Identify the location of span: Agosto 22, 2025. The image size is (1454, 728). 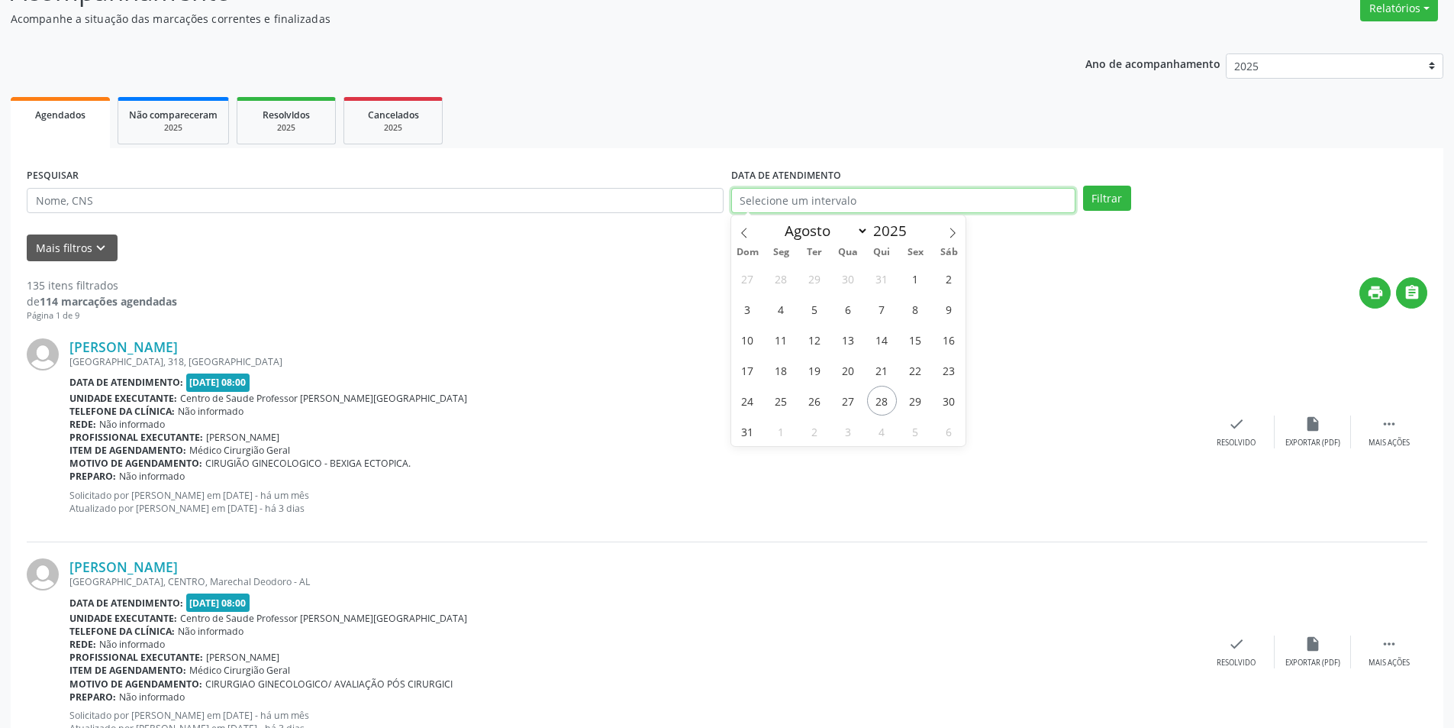
(915, 370).